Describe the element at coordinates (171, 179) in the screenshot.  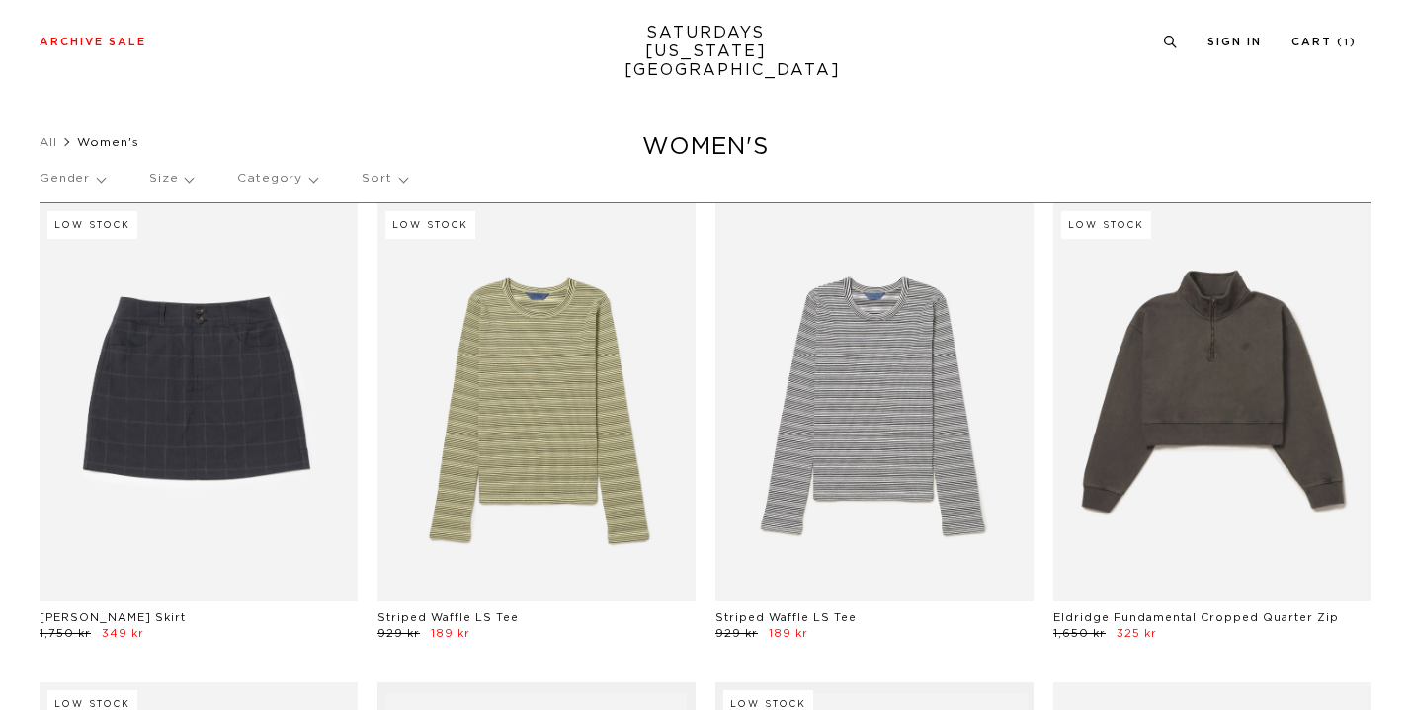
I see `p: Size` at that location.